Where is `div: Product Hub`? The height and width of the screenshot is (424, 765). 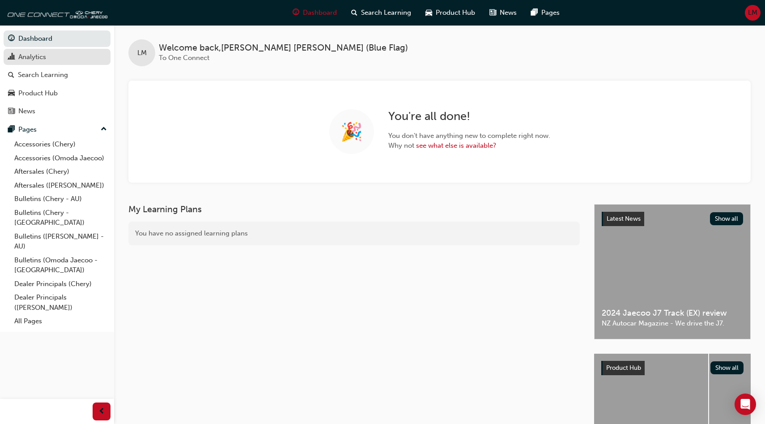
div: Product Hub is located at coordinates (38, 93).